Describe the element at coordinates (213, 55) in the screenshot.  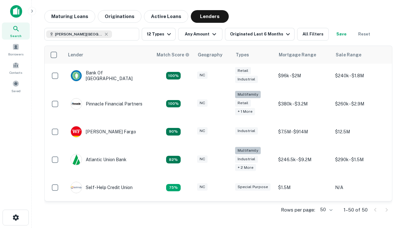
I see `th: Geography` at that location.